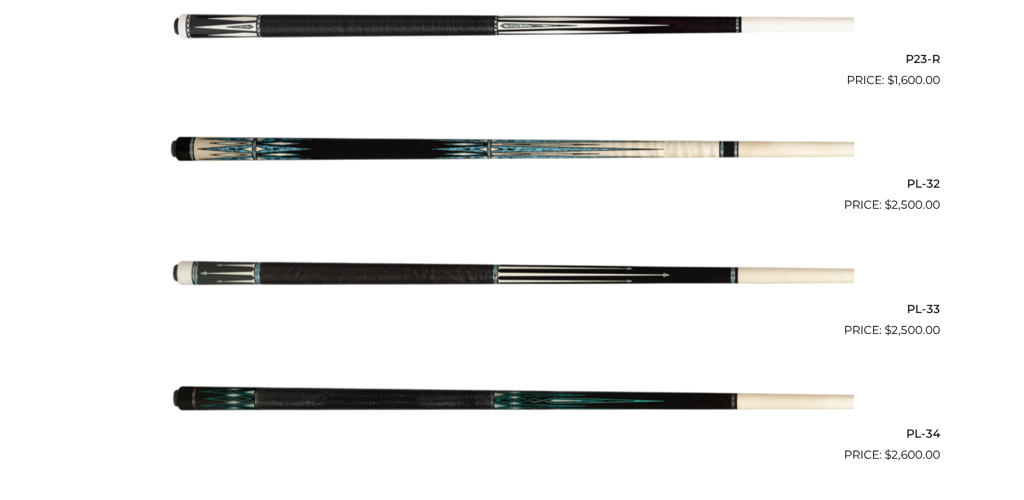  Describe the element at coordinates (512, 152) in the screenshot. I see `img: PL-32` at that location.